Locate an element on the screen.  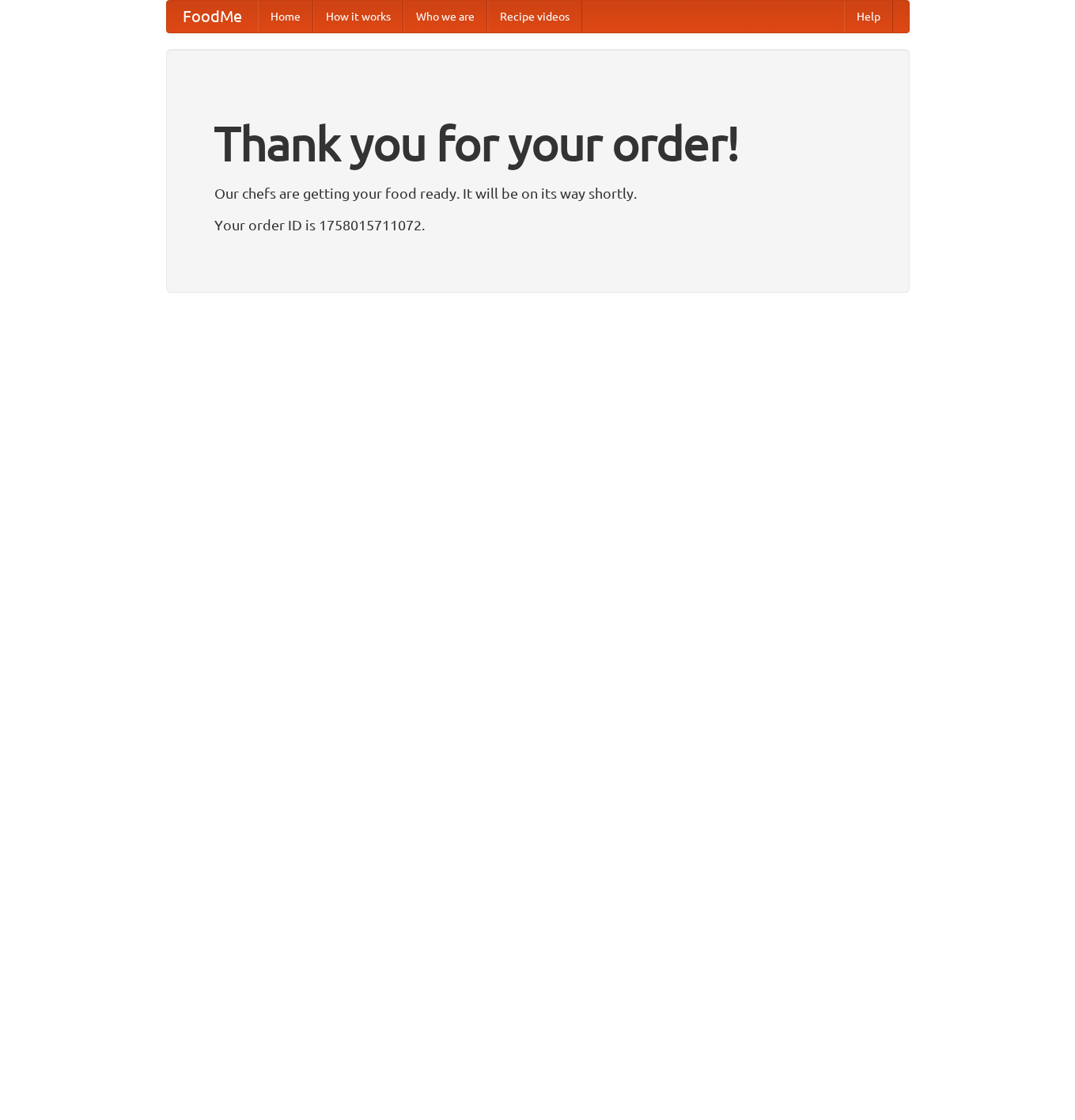
p: Our chefs are getting your food ready. It will be on its way shortly. is located at coordinates (538, 193).